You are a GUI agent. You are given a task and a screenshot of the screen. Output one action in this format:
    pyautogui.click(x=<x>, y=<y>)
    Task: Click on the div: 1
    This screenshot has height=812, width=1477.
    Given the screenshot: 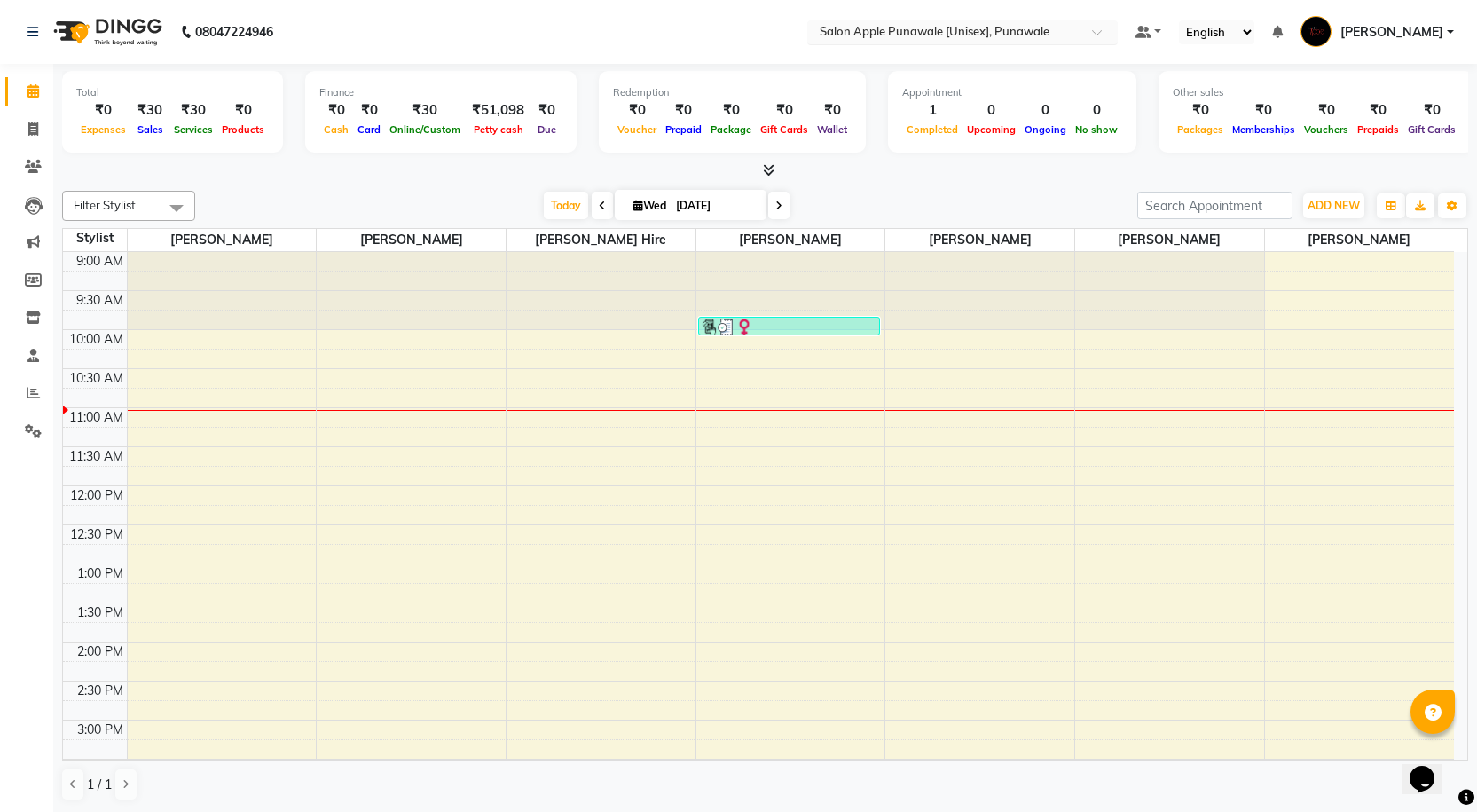 What is the action you would take?
    pyautogui.click(x=933, y=110)
    